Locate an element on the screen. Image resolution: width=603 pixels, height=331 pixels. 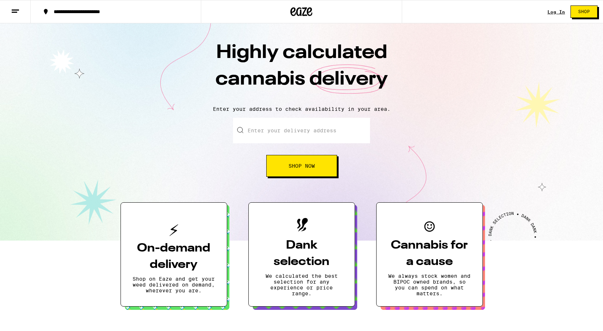
a: Log In is located at coordinates (556, 12).